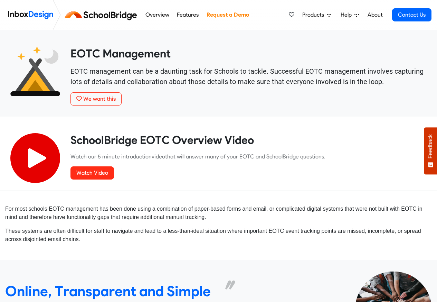 Image resolution: width=437 pixels, height=302 pixels. What do you see at coordinates (317, 15) in the screenshot?
I see `a: Products` at bounding box center [317, 15].